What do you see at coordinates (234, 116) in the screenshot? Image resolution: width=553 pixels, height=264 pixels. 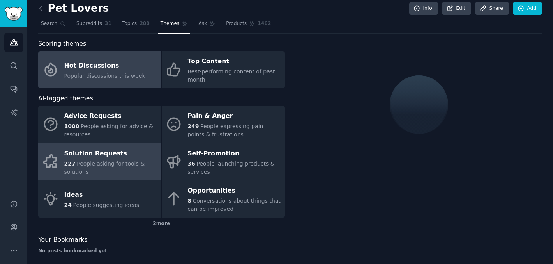 I see `div: Pain & Anger` at bounding box center [234, 116].